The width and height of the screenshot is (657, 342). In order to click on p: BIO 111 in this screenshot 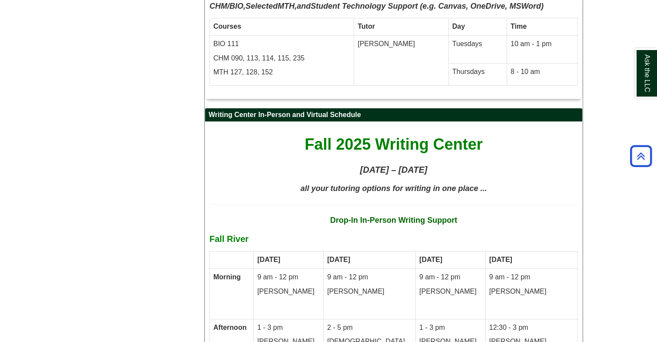, I will do `click(282, 44)`.